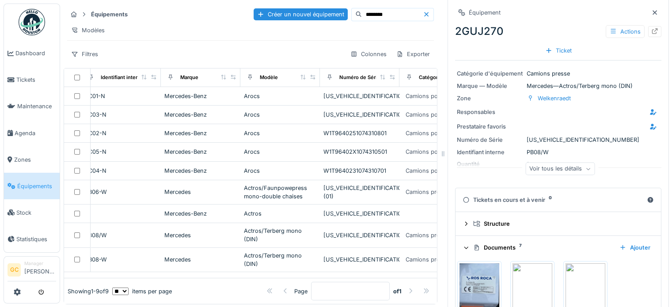  I want to click on span: Zones, so click(35, 159).